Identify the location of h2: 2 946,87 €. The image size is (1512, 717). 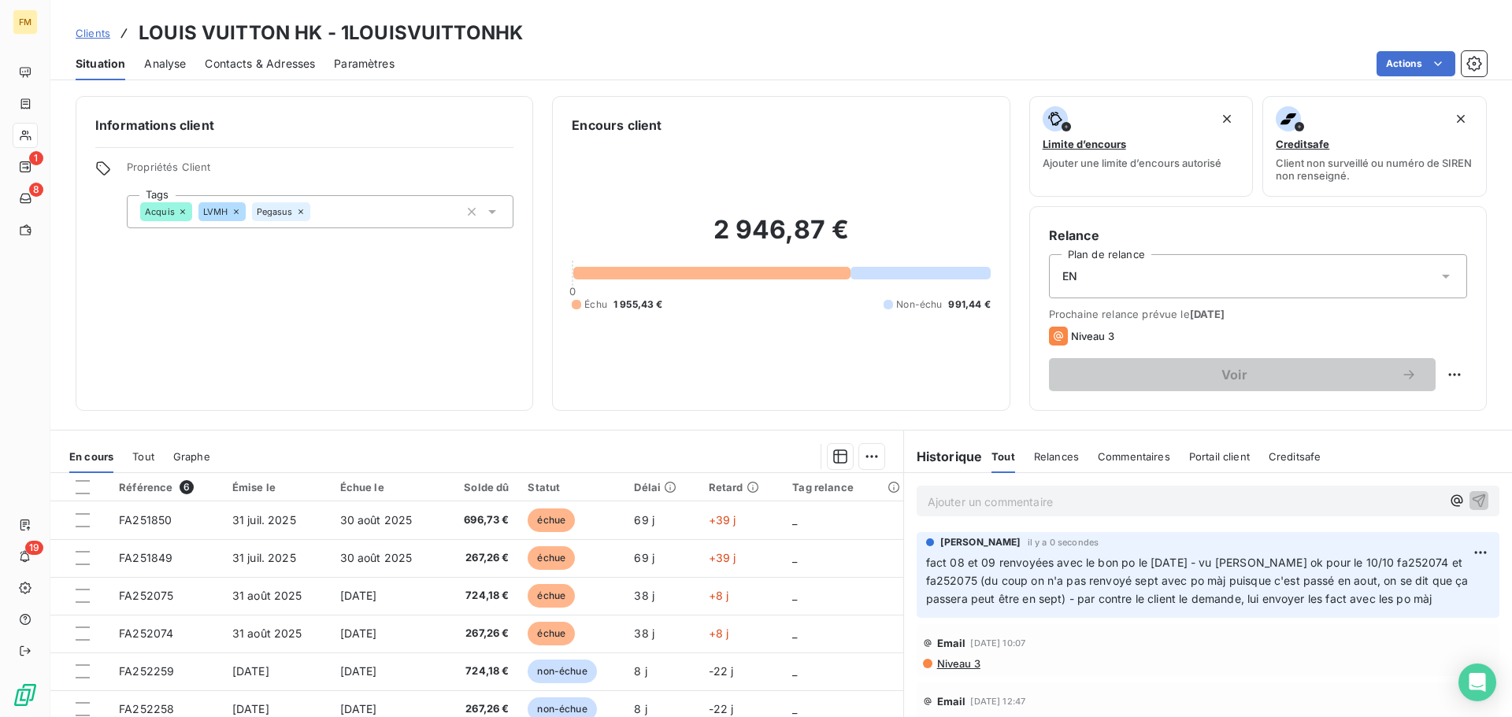
(780, 238).